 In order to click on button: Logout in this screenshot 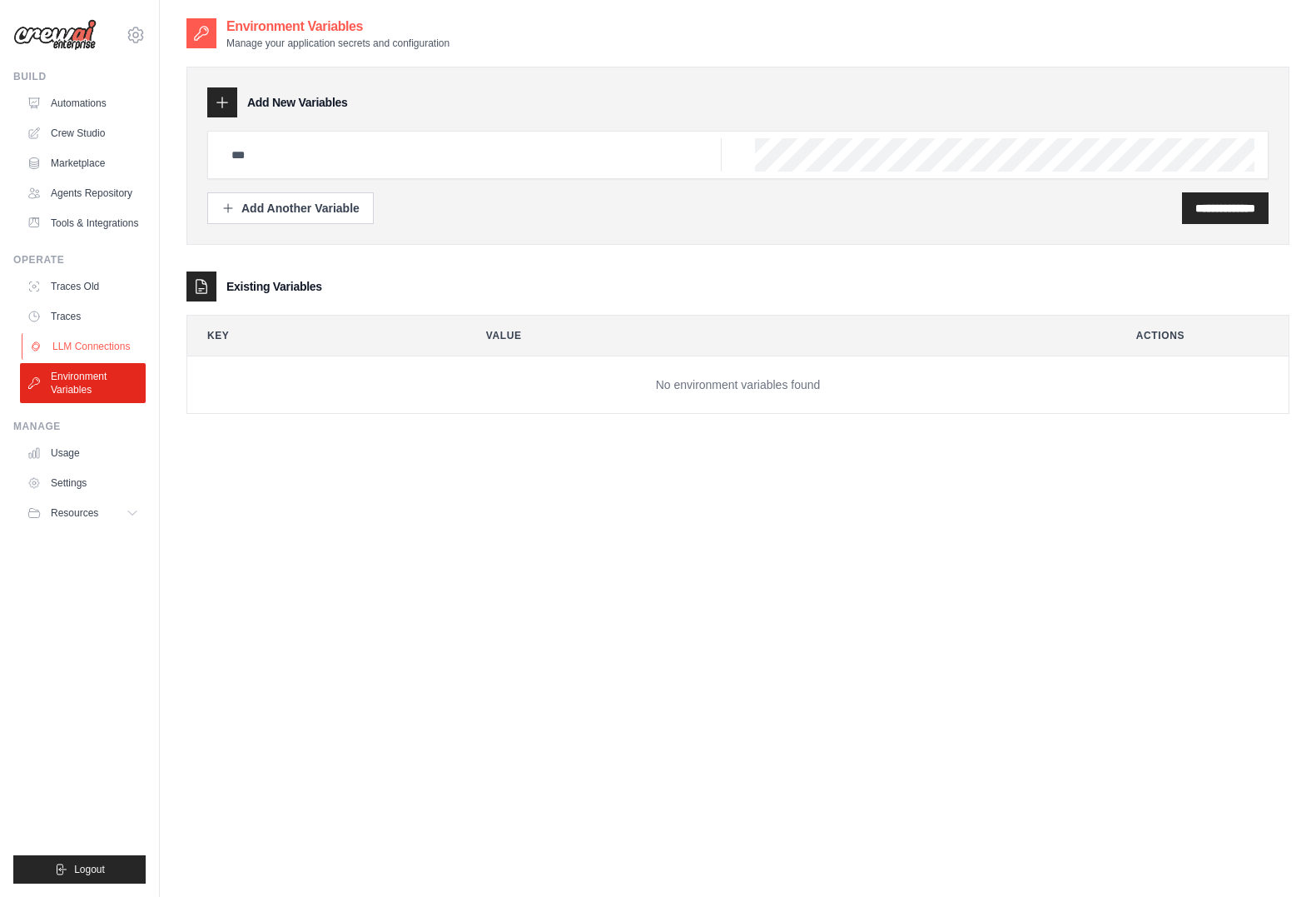, I will do `click(79, 869)`.